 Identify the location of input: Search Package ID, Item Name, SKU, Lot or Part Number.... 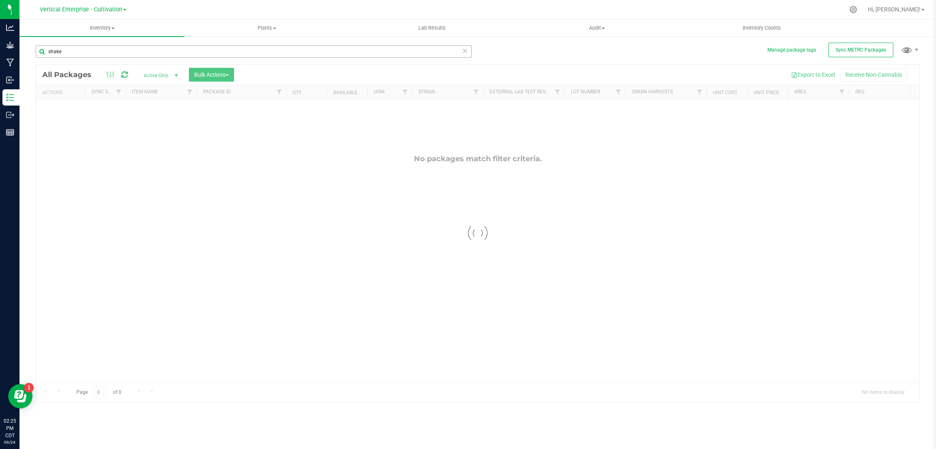
(253, 52).